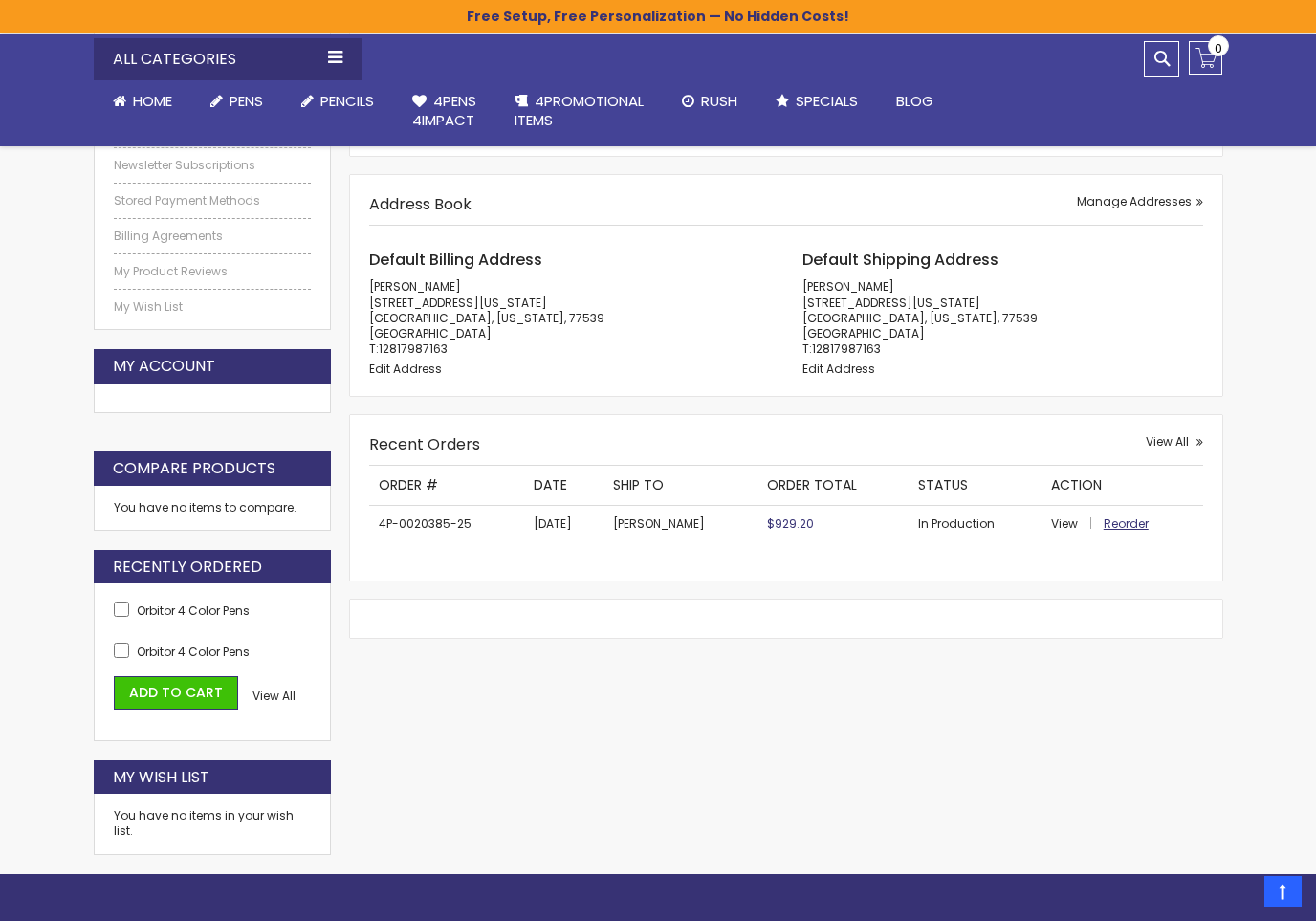 The height and width of the screenshot is (921, 1316). What do you see at coordinates (447, 523) in the screenshot?
I see `td: 4P-0020385-25` at bounding box center [447, 523].